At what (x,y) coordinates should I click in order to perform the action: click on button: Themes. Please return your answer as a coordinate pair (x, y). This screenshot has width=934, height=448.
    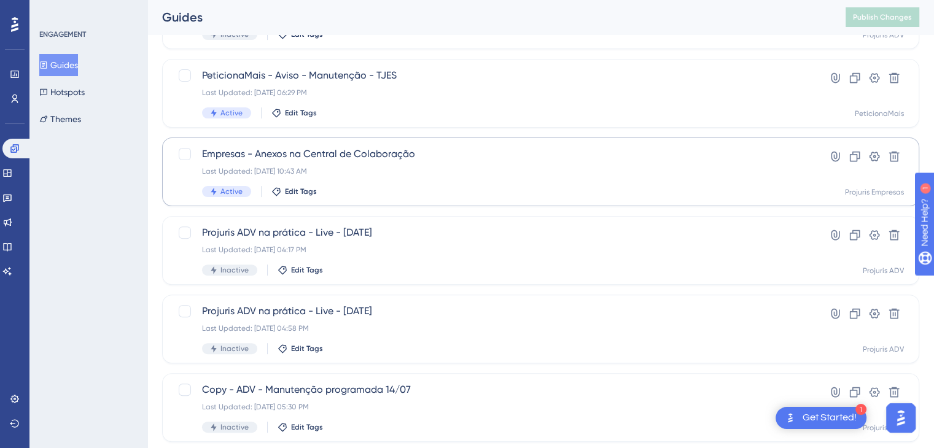
    Looking at the image, I should click on (60, 119).